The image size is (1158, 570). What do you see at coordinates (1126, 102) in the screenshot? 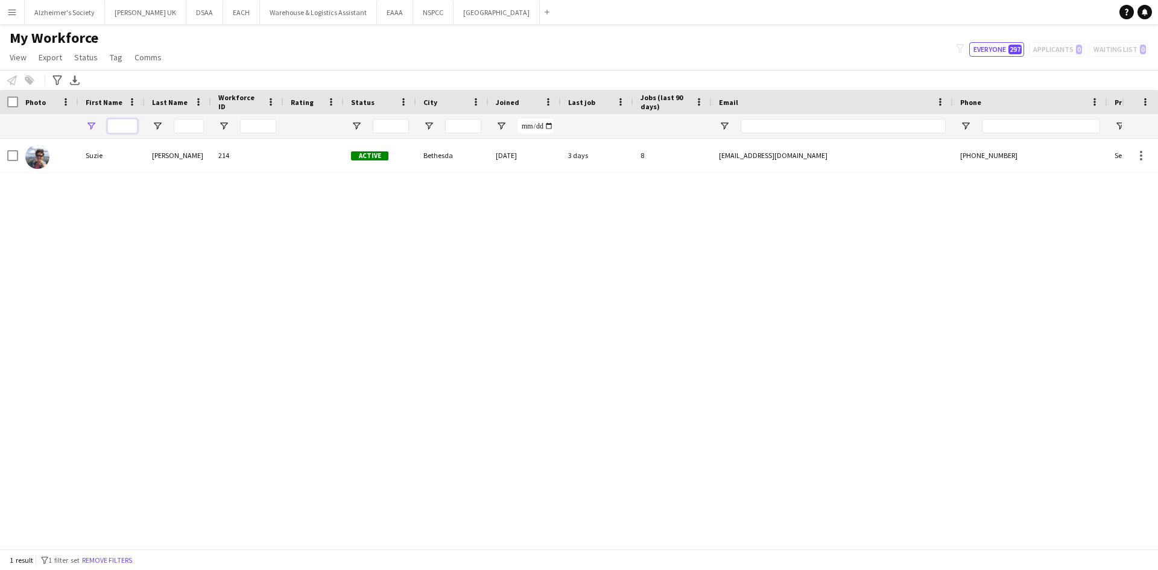
I see `span: Profile` at bounding box center [1126, 102].